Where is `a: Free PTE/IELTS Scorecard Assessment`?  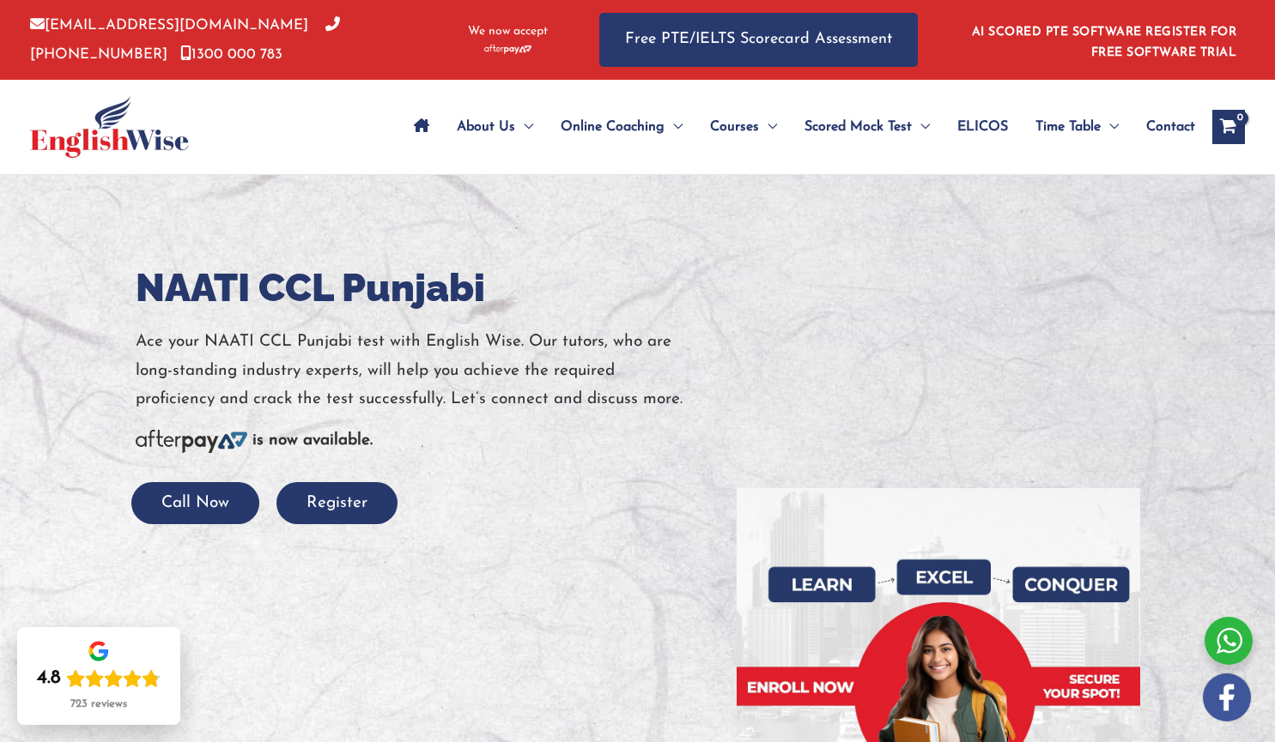
a: Free PTE/IELTS Scorecard Assessment is located at coordinates (758, 39).